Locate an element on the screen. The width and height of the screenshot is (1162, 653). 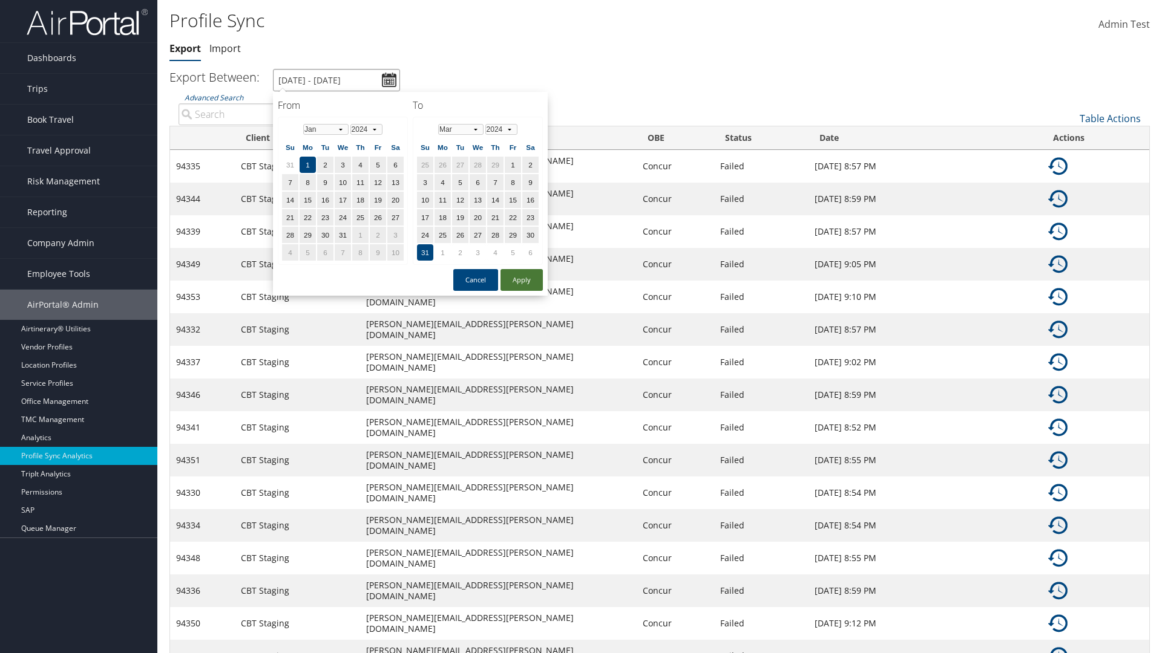
td: 18 is located at coordinates (360, 200).